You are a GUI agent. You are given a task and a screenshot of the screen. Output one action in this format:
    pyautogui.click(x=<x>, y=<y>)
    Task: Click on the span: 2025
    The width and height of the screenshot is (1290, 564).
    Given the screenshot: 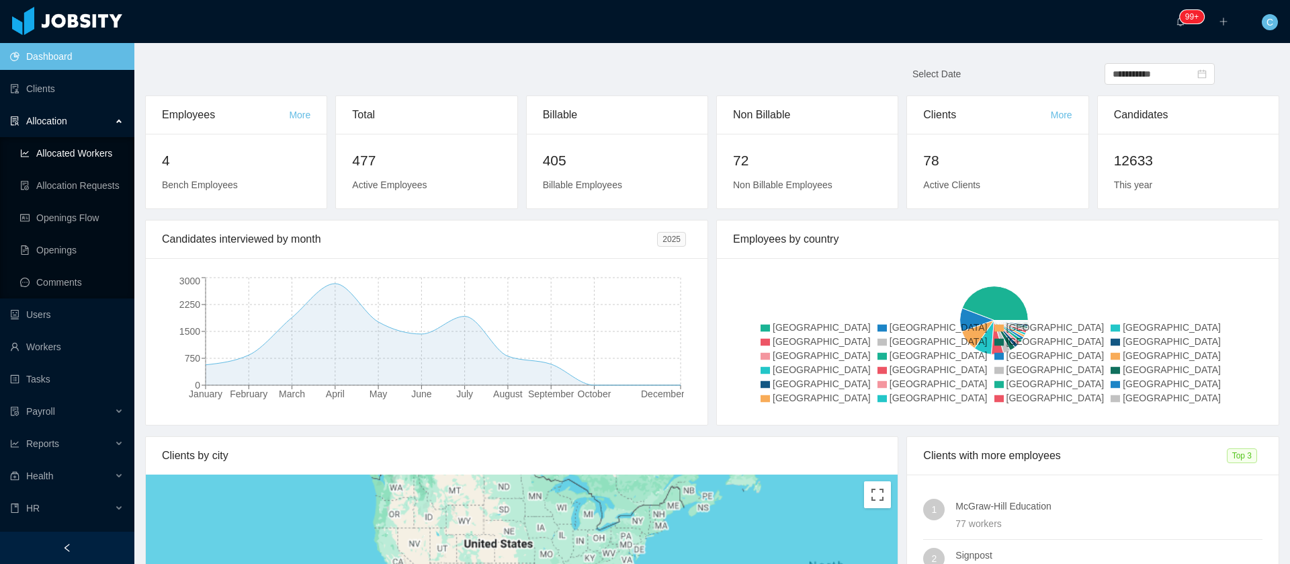 What is the action you would take?
    pyautogui.click(x=671, y=239)
    